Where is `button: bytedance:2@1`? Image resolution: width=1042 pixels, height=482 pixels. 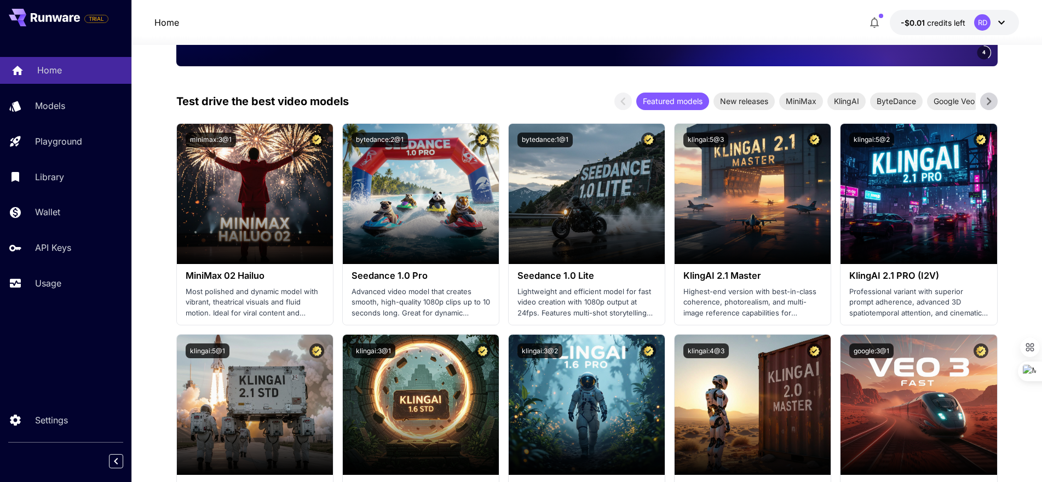
button: bytedance:2@1 is located at coordinates (379, 140).